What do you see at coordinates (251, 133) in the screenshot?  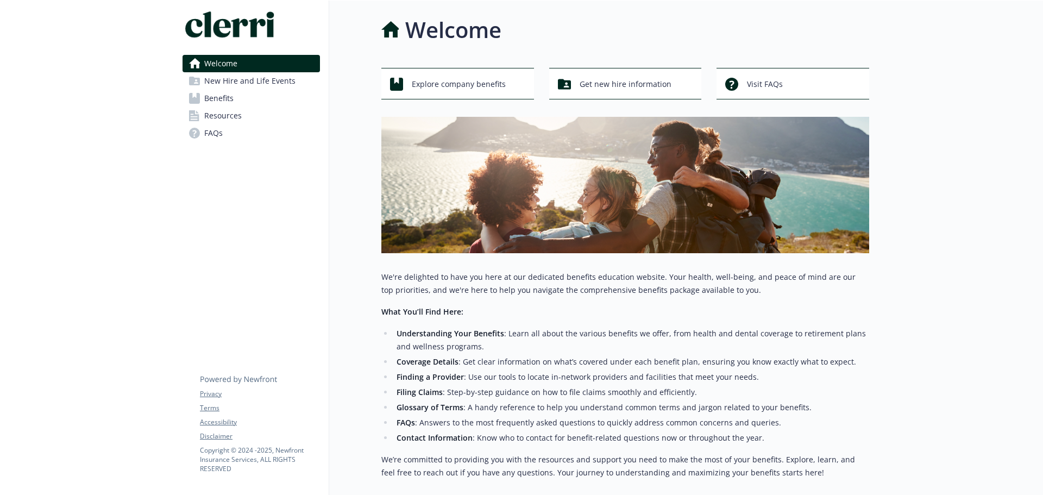 I see `a: FAQs` at bounding box center [251, 133].